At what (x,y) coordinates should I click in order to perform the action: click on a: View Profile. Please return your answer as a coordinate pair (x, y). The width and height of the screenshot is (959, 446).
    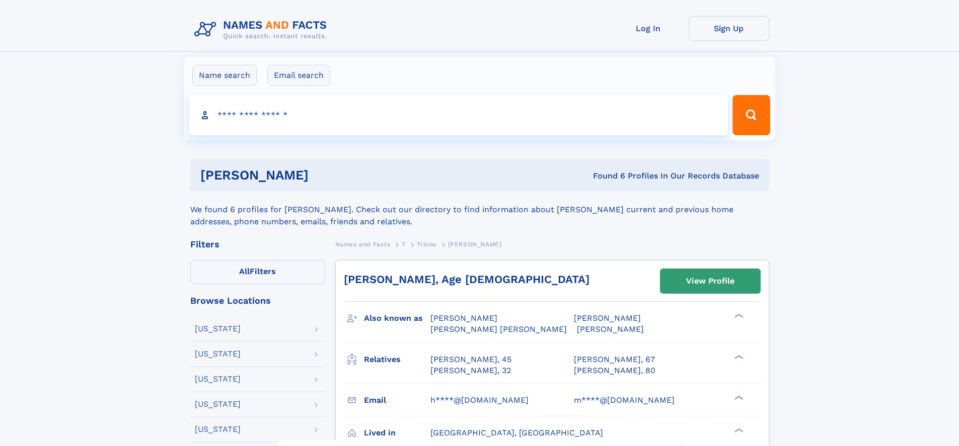
    Looking at the image, I should click on (710, 281).